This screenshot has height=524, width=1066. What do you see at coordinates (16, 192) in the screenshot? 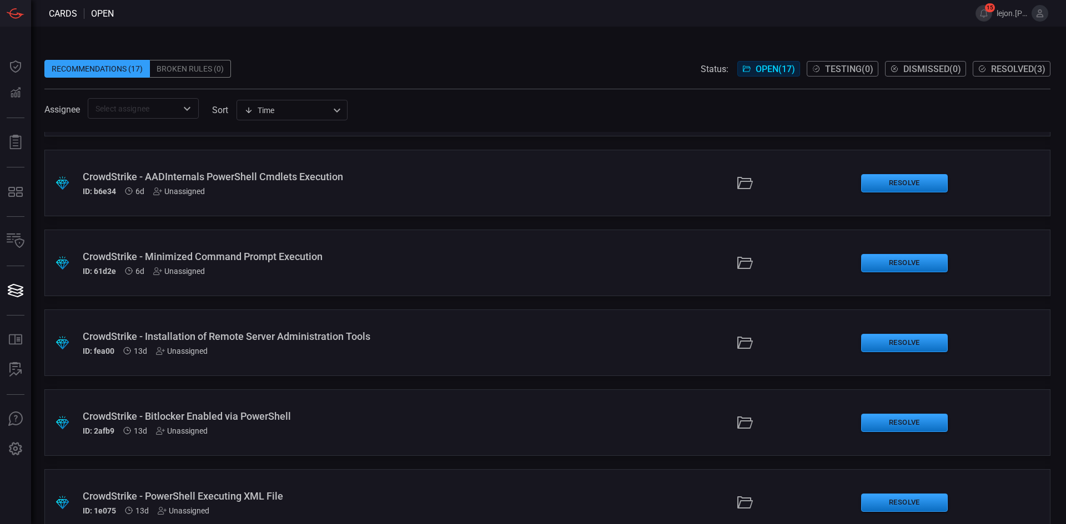
I see `button: MITRE - Detection Posture` at bounding box center [16, 192].